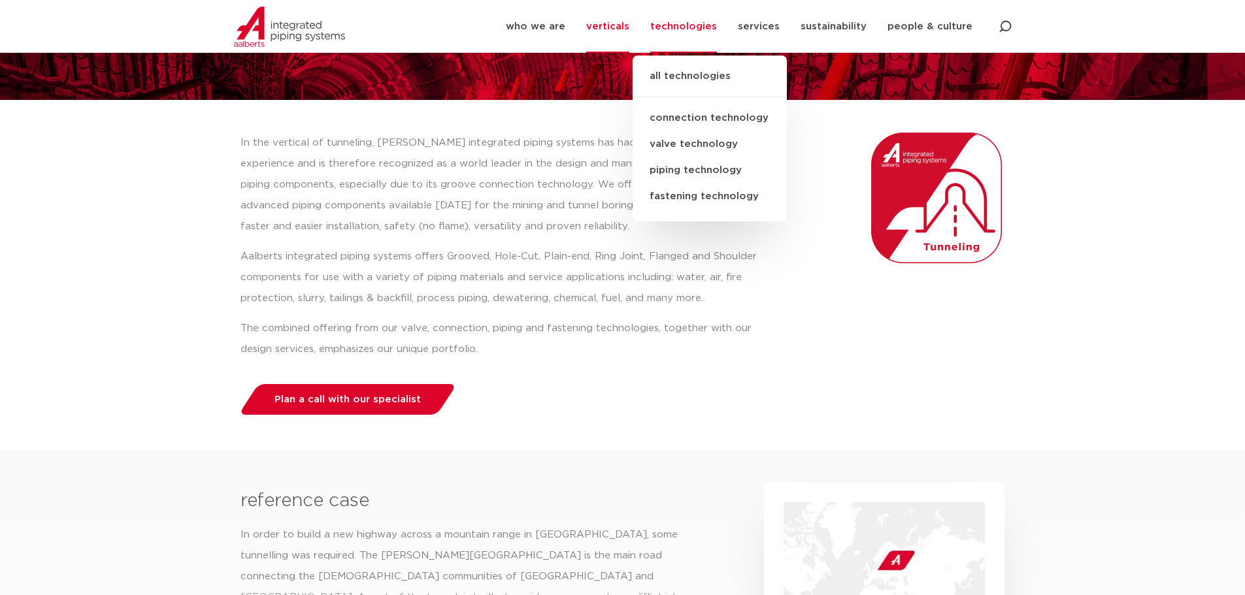 The width and height of the screenshot is (1245, 595). Describe the element at coordinates (506, 278) in the screenshot. I see `p: Aalberts integrated piping systems offers Grooved, Hole-Cut, Plain-end, Ring Joint, Flanged and S...` at that location.